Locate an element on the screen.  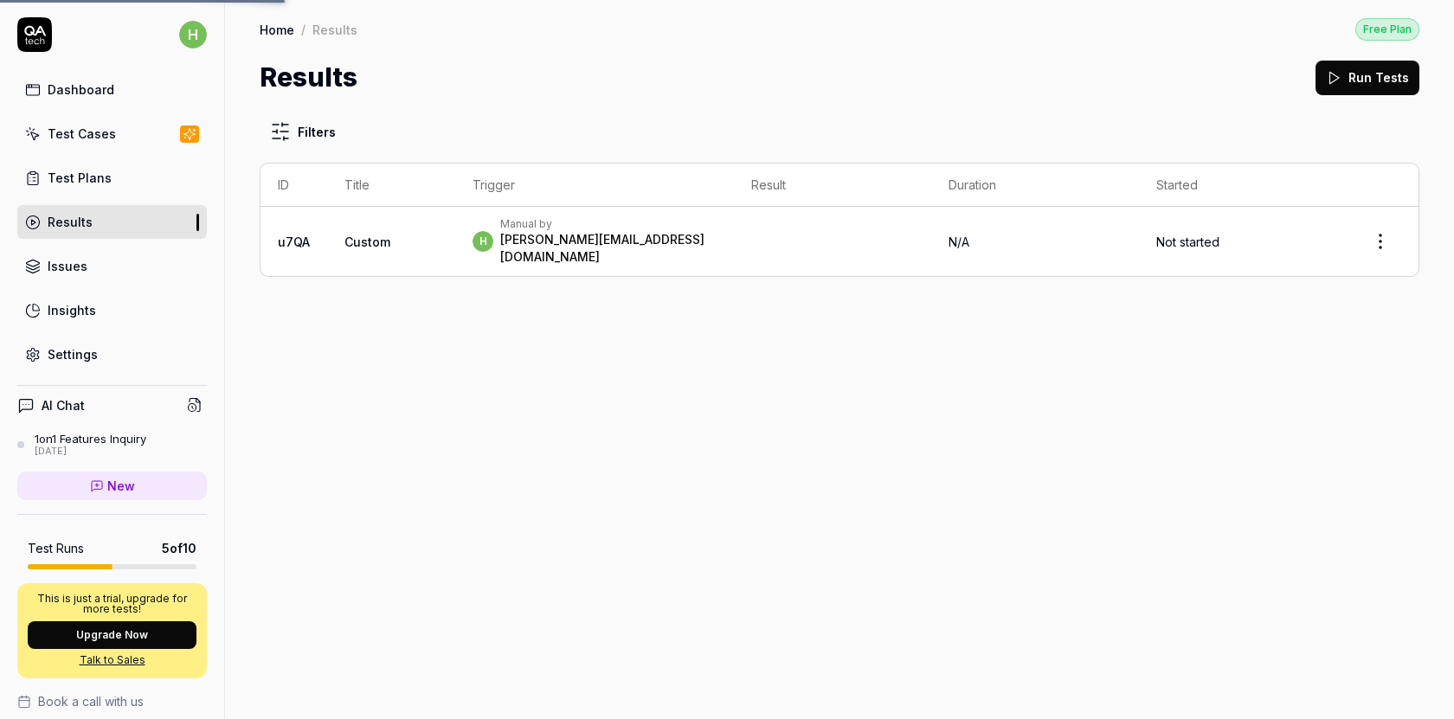
a: Talk to Sales is located at coordinates (112, 660).